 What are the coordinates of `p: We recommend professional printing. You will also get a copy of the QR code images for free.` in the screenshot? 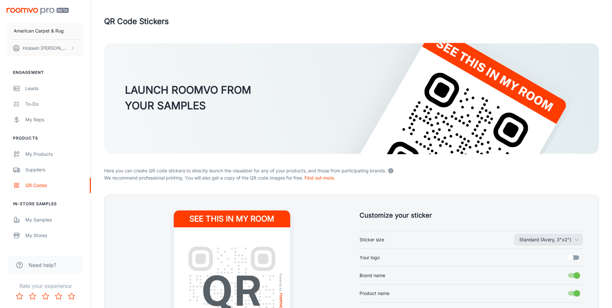 It's located at (351, 178).